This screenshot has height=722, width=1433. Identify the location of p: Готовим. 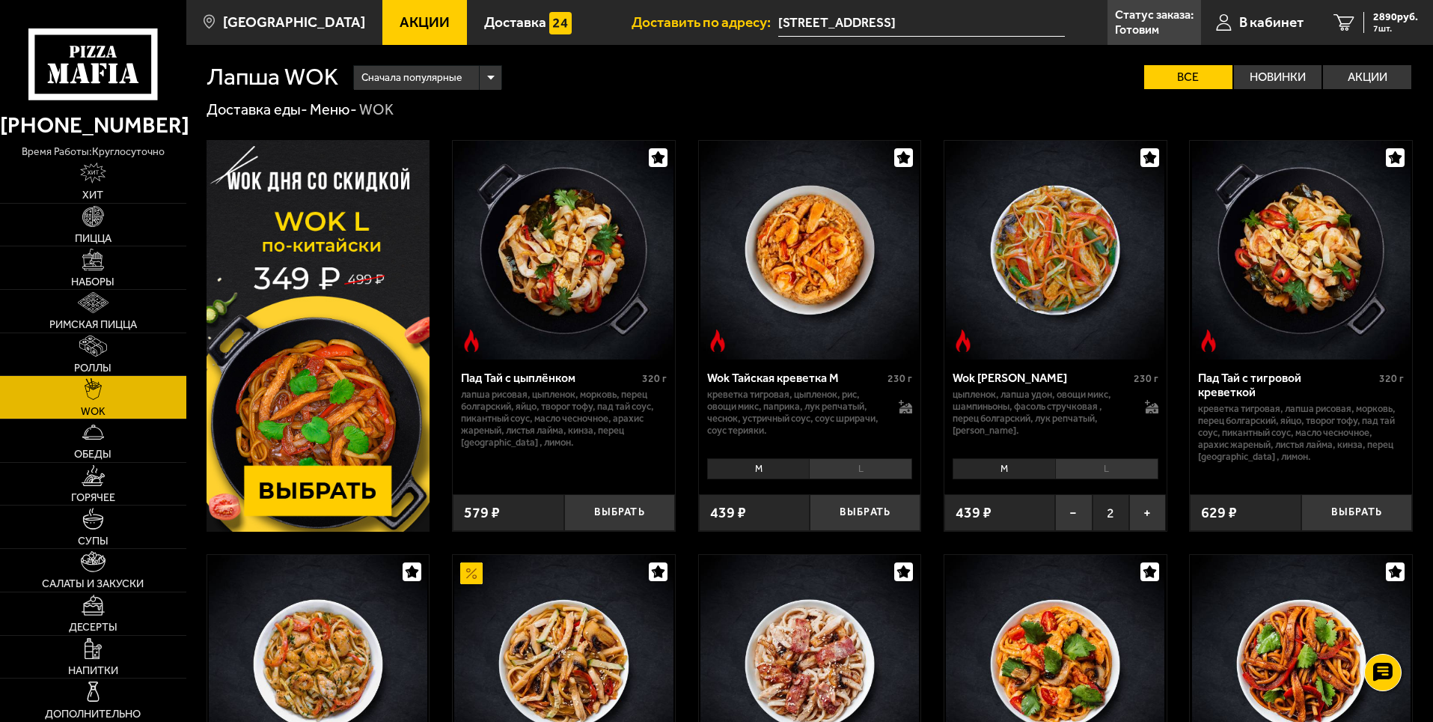
(1137, 30).